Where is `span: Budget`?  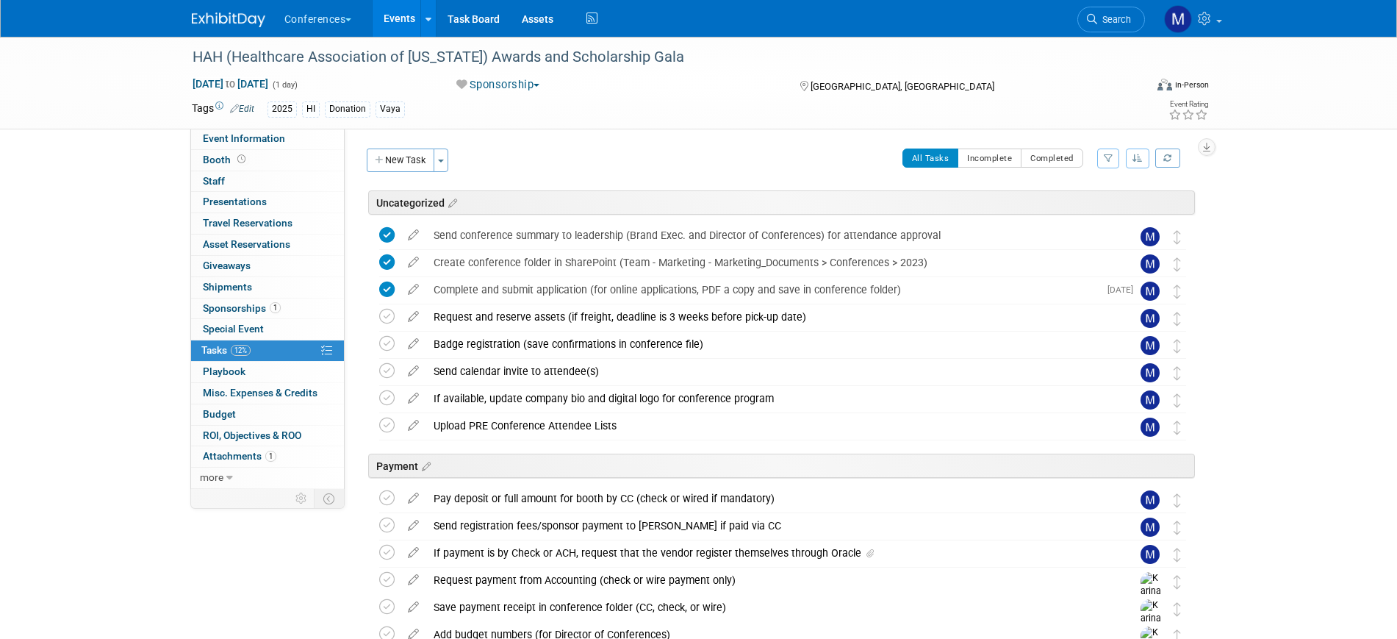
span: Budget is located at coordinates (219, 414).